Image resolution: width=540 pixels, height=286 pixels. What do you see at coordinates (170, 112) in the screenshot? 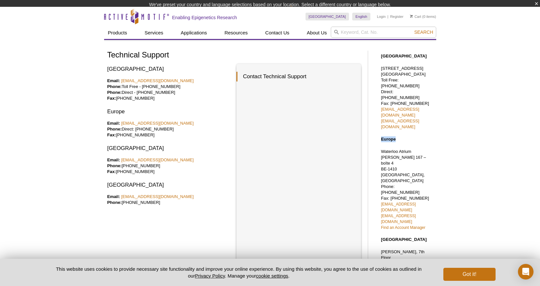
I see `h3: Europe` at bounding box center [170, 112].